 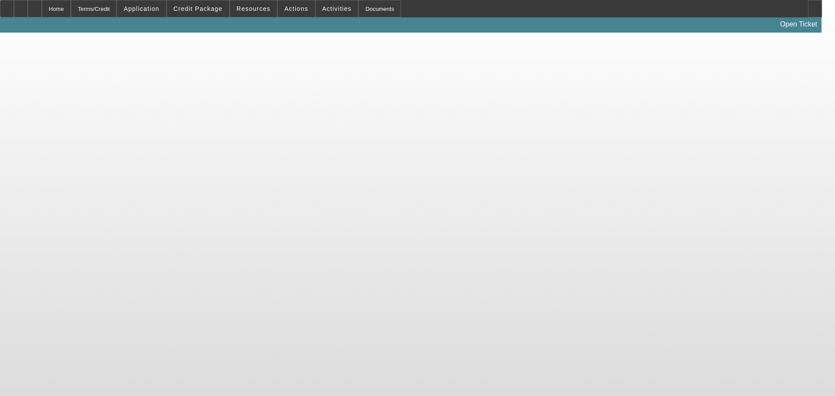 I want to click on a: Open Ticket, so click(x=799, y=24).